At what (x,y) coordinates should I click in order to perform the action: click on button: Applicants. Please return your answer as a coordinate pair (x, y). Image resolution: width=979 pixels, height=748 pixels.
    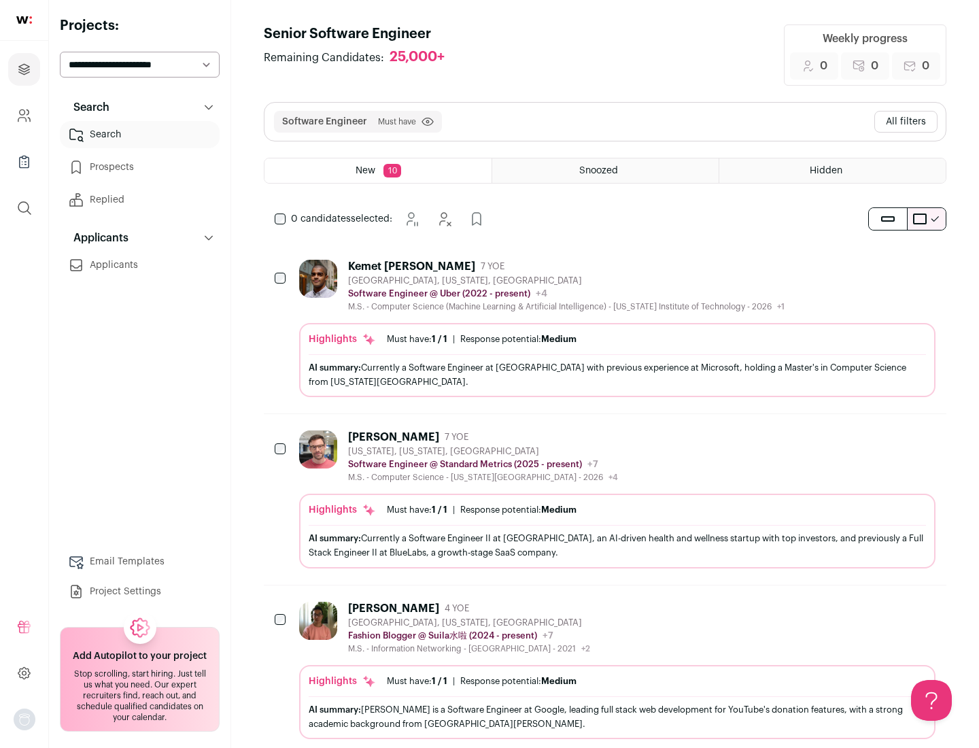
    Looking at the image, I should click on (139, 238).